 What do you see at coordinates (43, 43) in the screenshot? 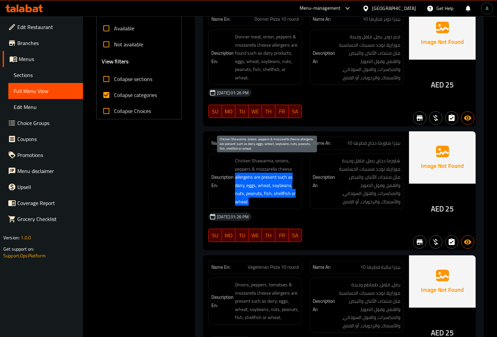
I see `a: Branches` at bounding box center [43, 43].